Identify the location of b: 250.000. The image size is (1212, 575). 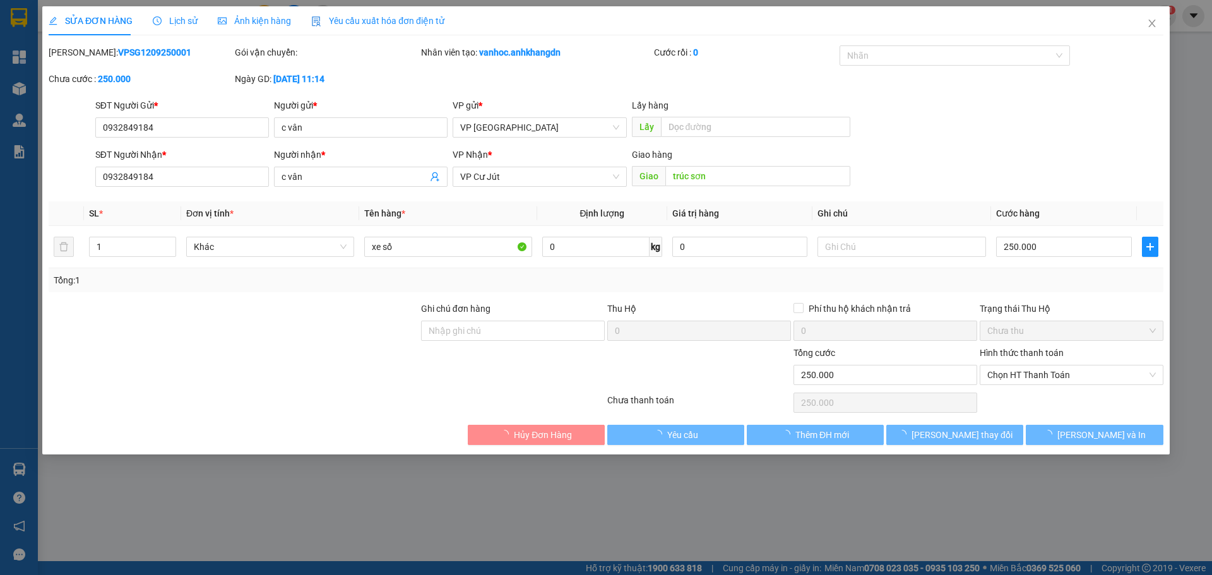
(114, 79).